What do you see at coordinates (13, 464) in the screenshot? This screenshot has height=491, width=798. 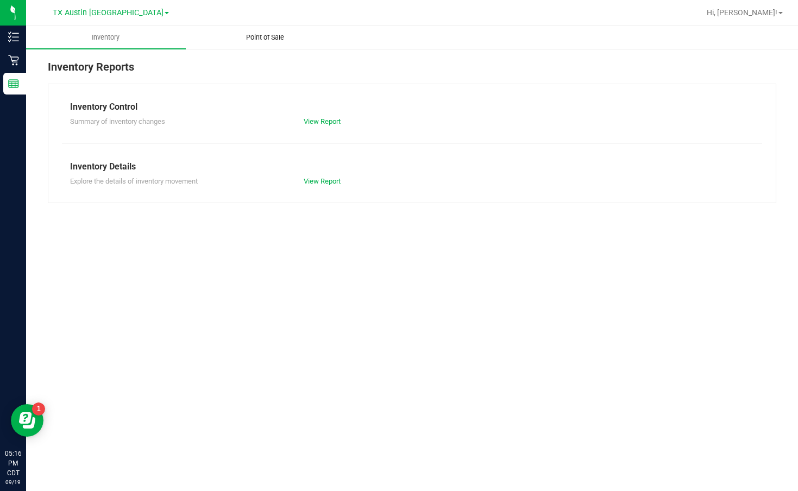 I see `p: 05:16 PM CDT` at bounding box center [13, 464].